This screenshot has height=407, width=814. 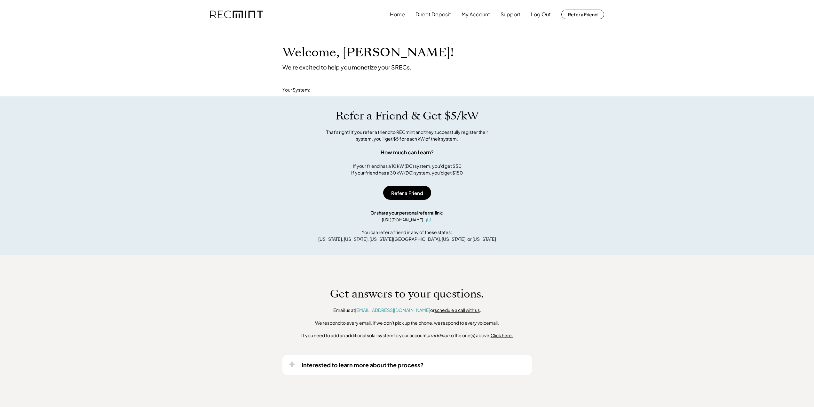 I want to click on h1: Refer a Friend & Get $5/kW, so click(x=407, y=116).